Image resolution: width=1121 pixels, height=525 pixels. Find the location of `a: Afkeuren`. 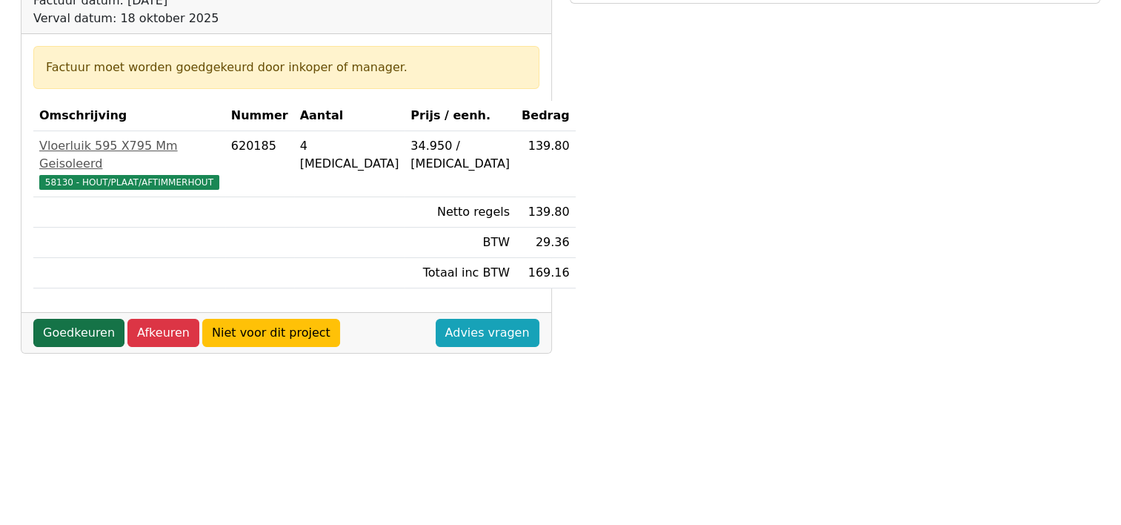

a: Afkeuren is located at coordinates (163, 333).